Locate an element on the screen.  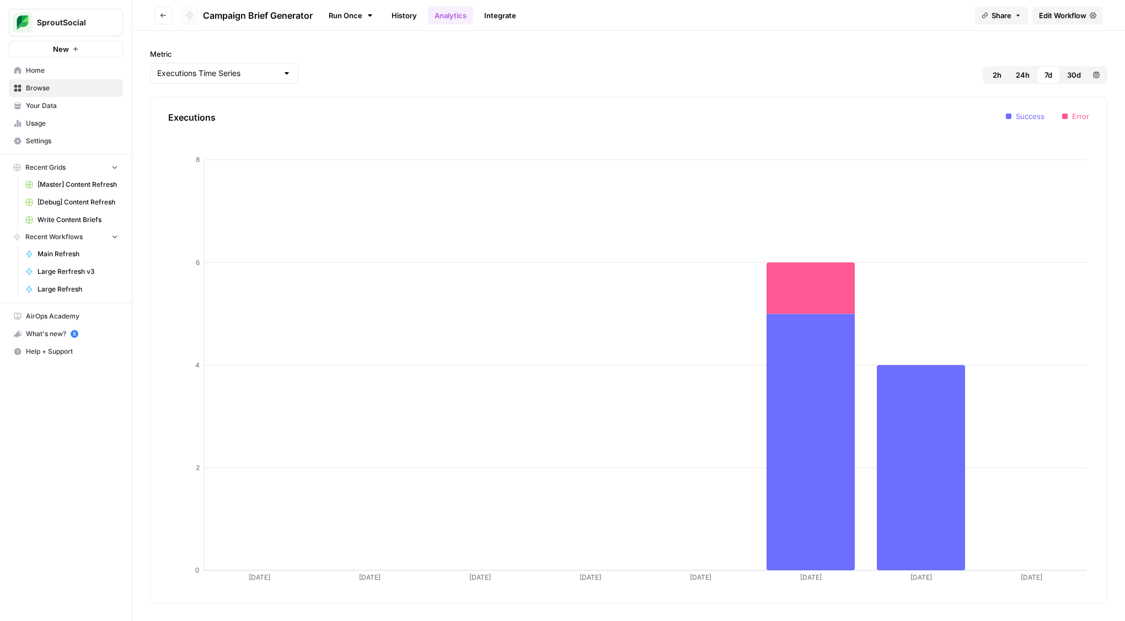
button: New is located at coordinates (66, 49).